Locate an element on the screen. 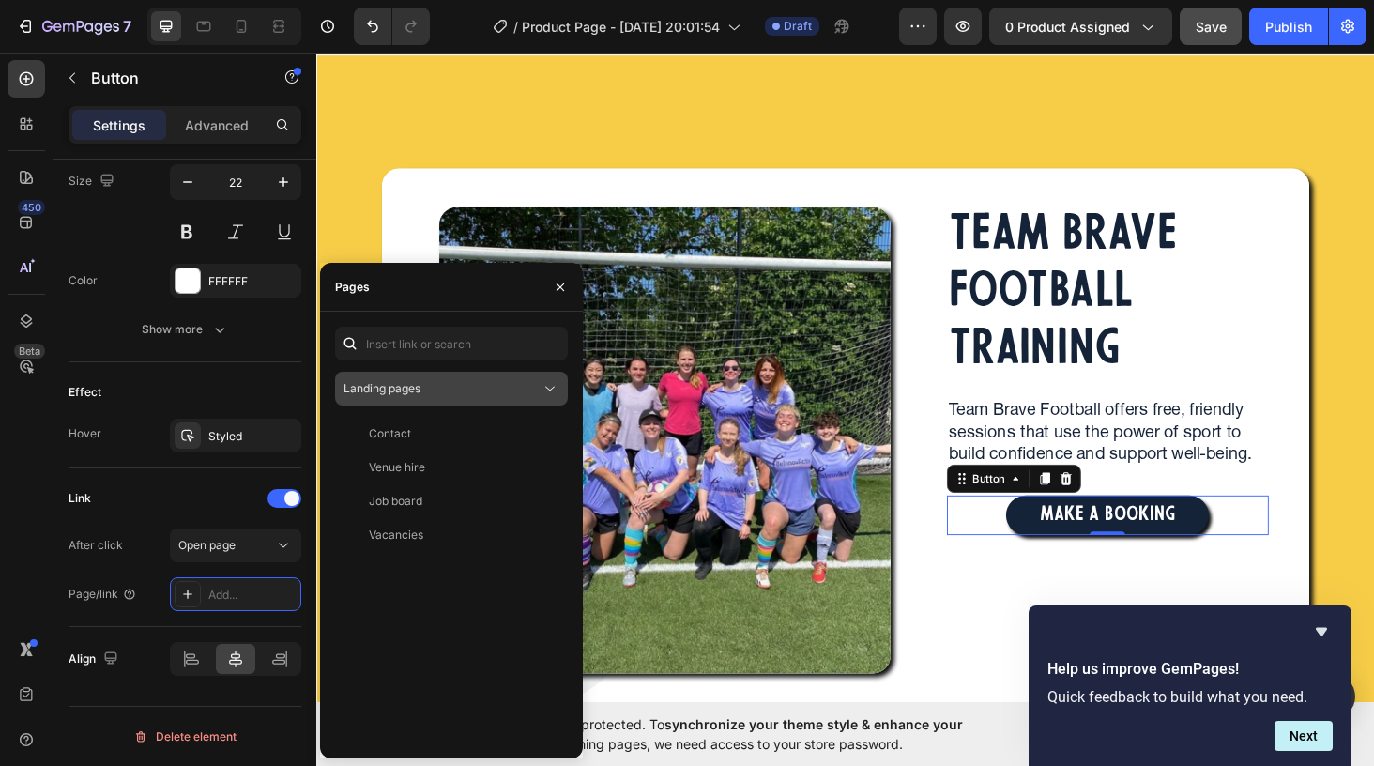 The width and height of the screenshot is (1374, 766). p: Quick feedback to build what you need. is located at coordinates (1190, 697).